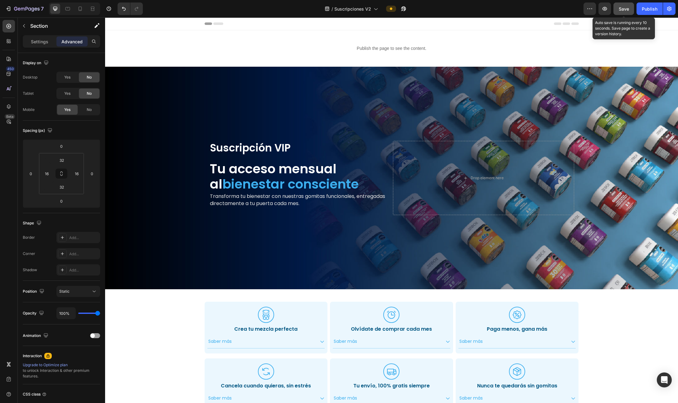 The height and width of the screenshot is (403, 678). I want to click on button: 7, so click(24, 9).